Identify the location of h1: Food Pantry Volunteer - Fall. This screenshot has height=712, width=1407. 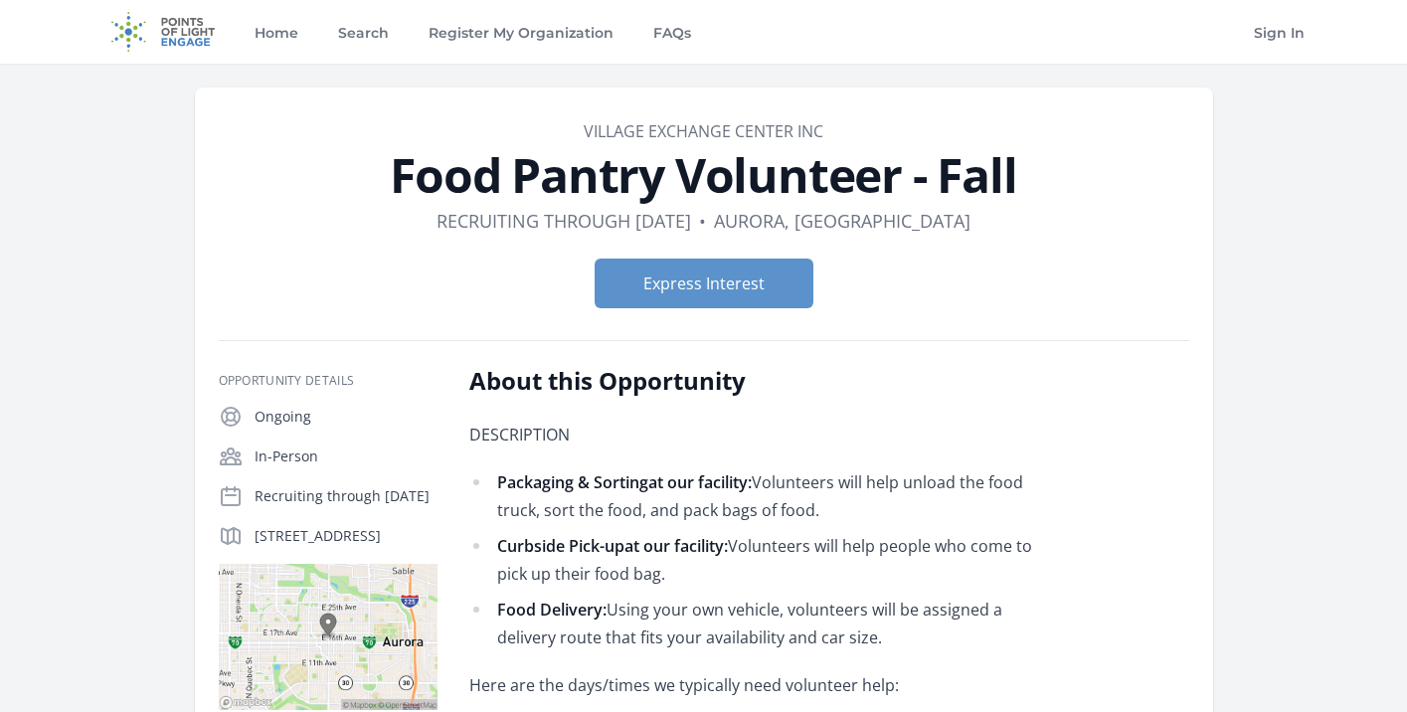
(704, 175).